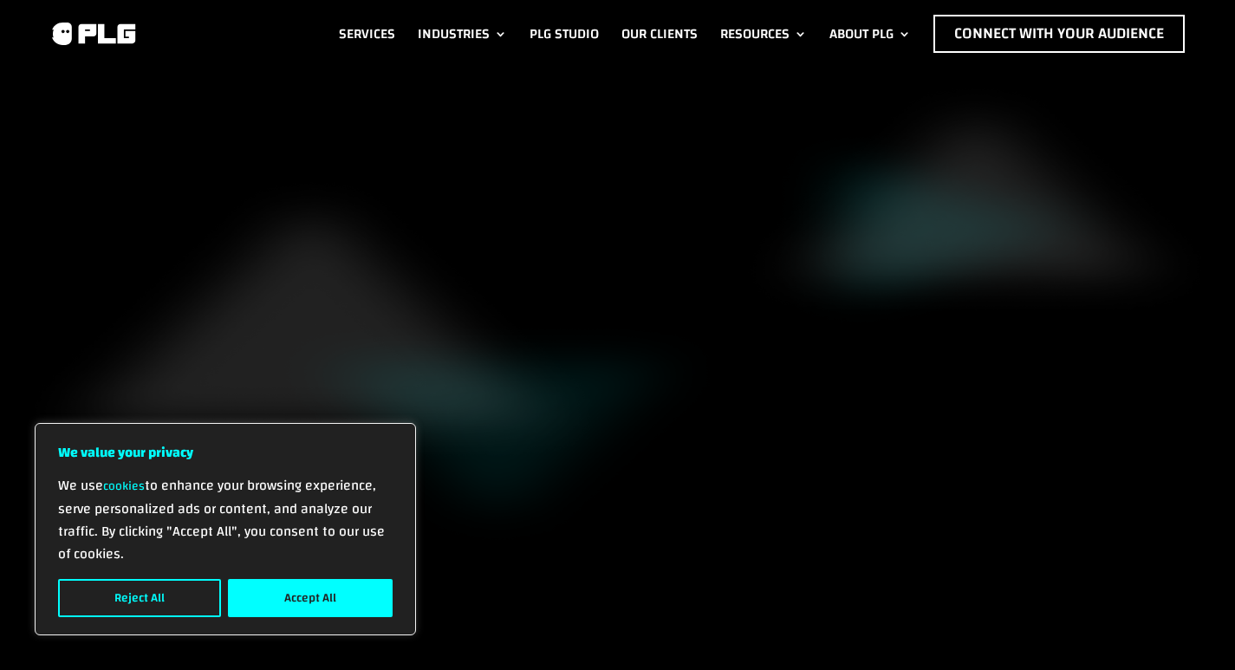 The image size is (1235, 670). What do you see at coordinates (140, 598) in the screenshot?
I see `button: Reject All` at bounding box center [140, 598].